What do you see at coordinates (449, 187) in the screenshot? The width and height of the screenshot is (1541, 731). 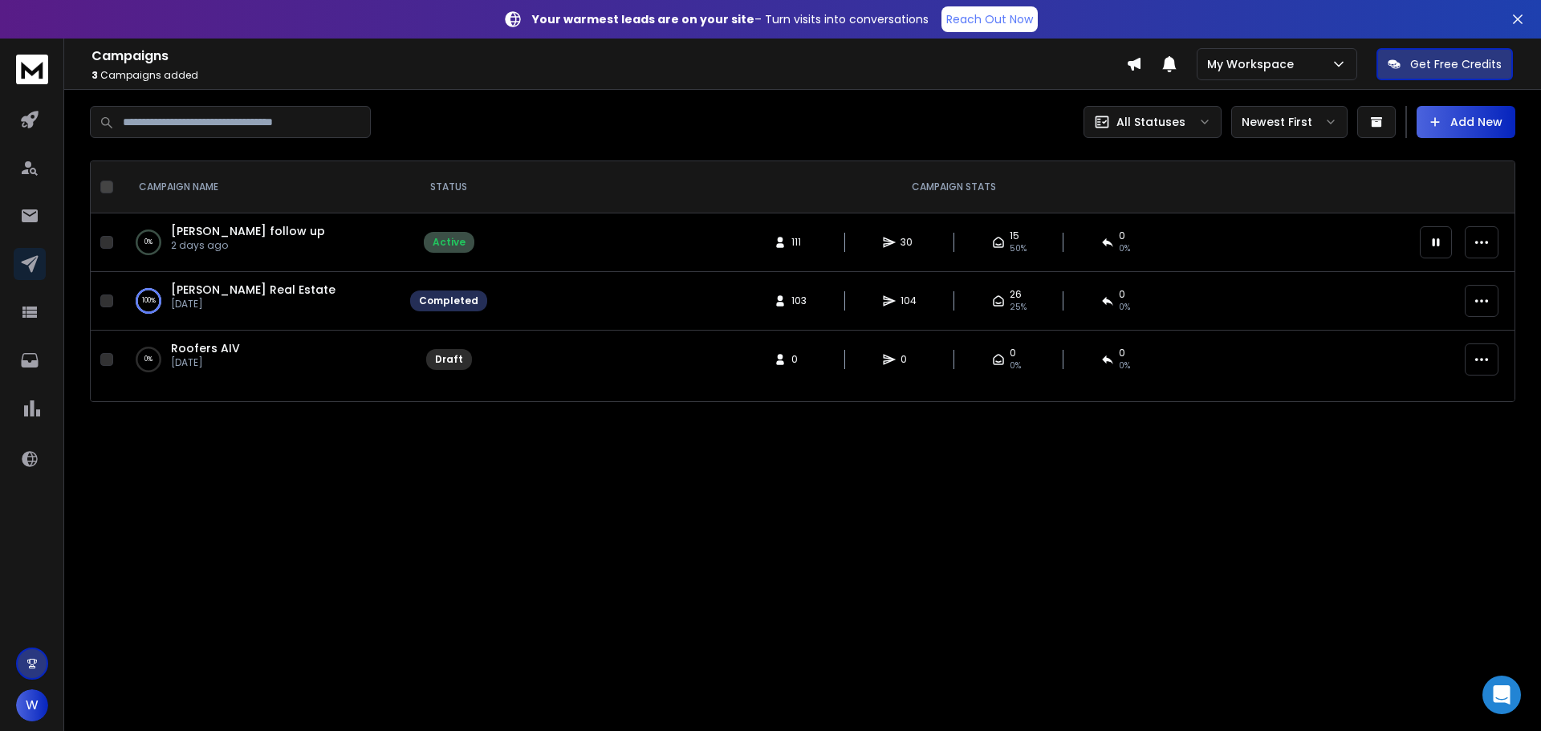 I see `th: STATUS` at bounding box center [449, 187].